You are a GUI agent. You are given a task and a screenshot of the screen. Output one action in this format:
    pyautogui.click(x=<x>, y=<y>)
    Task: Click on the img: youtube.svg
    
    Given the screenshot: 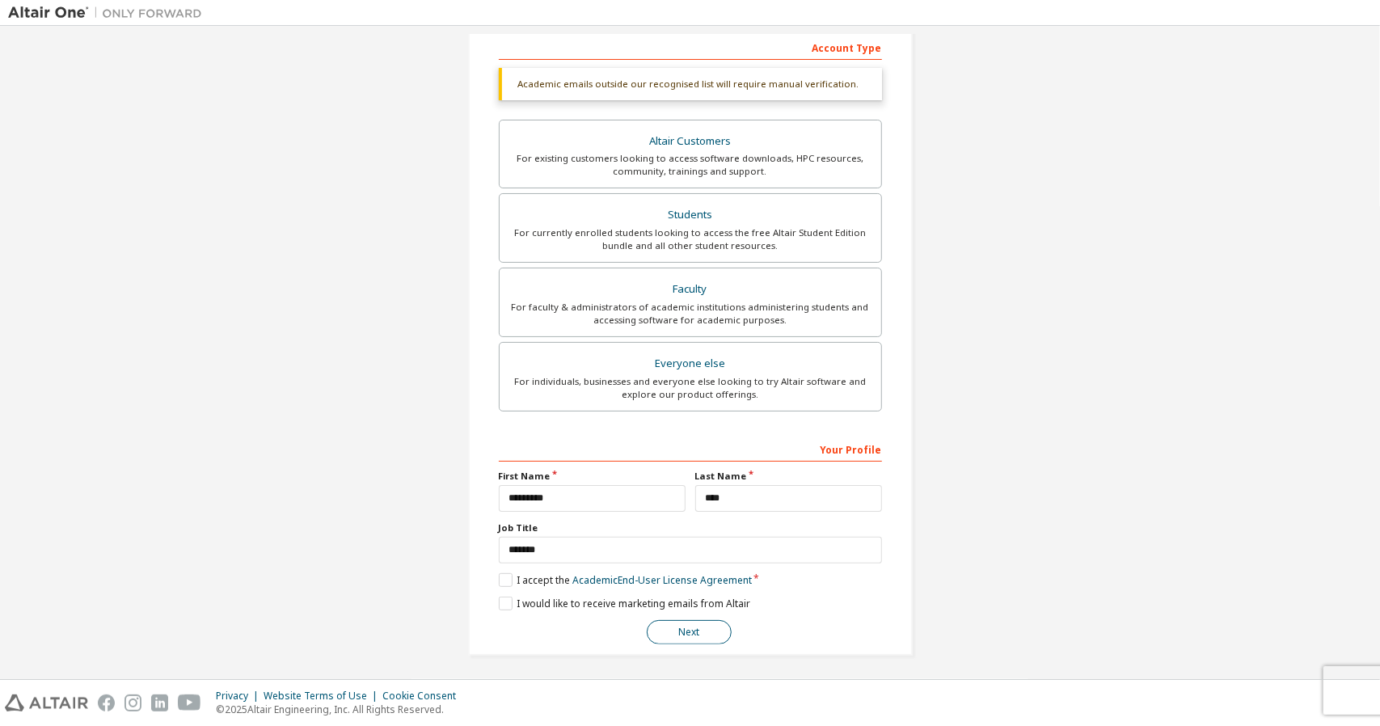 What is the action you would take?
    pyautogui.click(x=189, y=703)
    